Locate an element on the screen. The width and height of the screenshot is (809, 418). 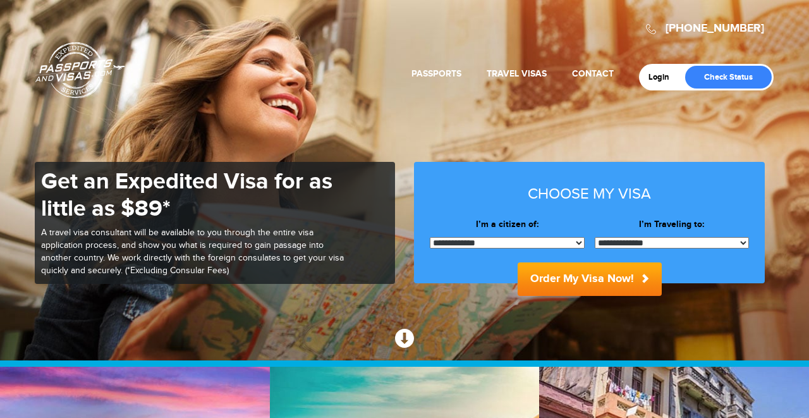
a: Travel Visas is located at coordinates (517, 73).